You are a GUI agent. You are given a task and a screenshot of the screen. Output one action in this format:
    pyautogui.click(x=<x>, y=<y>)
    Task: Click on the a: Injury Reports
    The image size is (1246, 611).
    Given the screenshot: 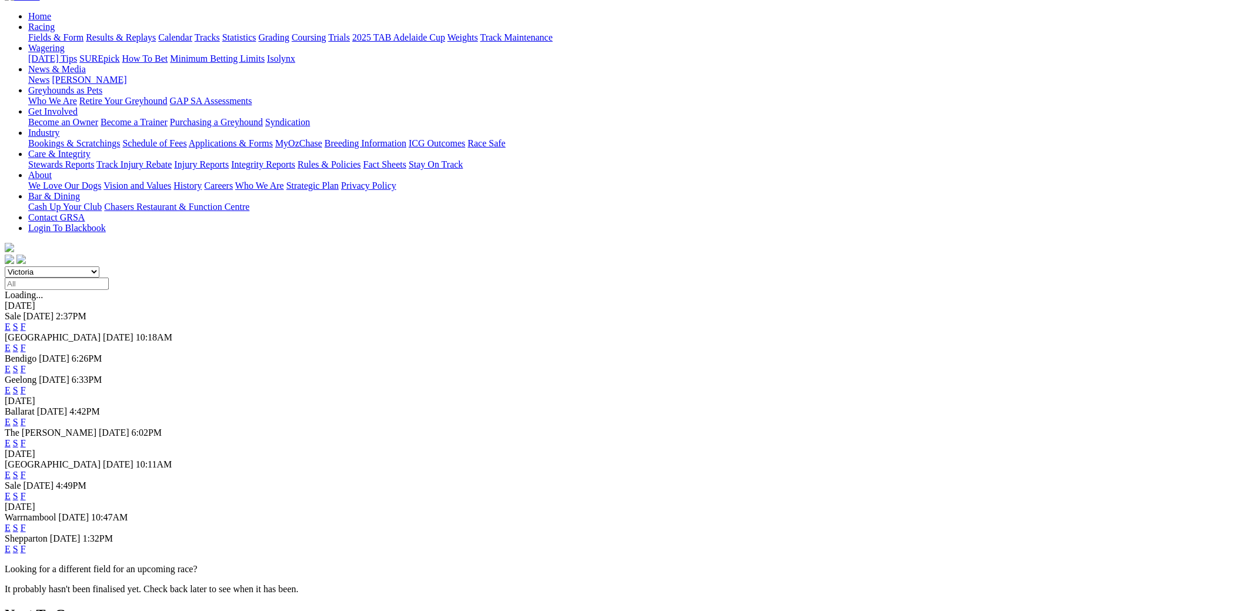 What is the action you would take?
    pyautogui.click(x=201, y=164)
    